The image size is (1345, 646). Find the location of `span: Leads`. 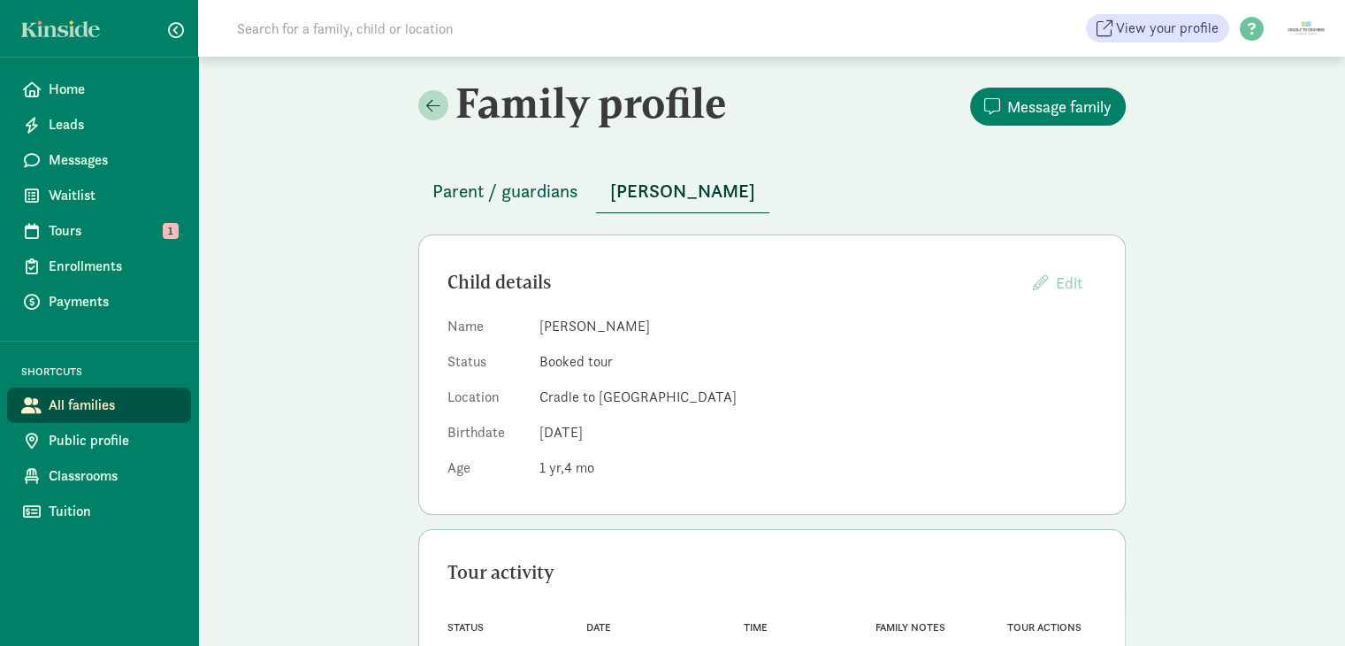

span: Leads is located at coordinates (112, 125).